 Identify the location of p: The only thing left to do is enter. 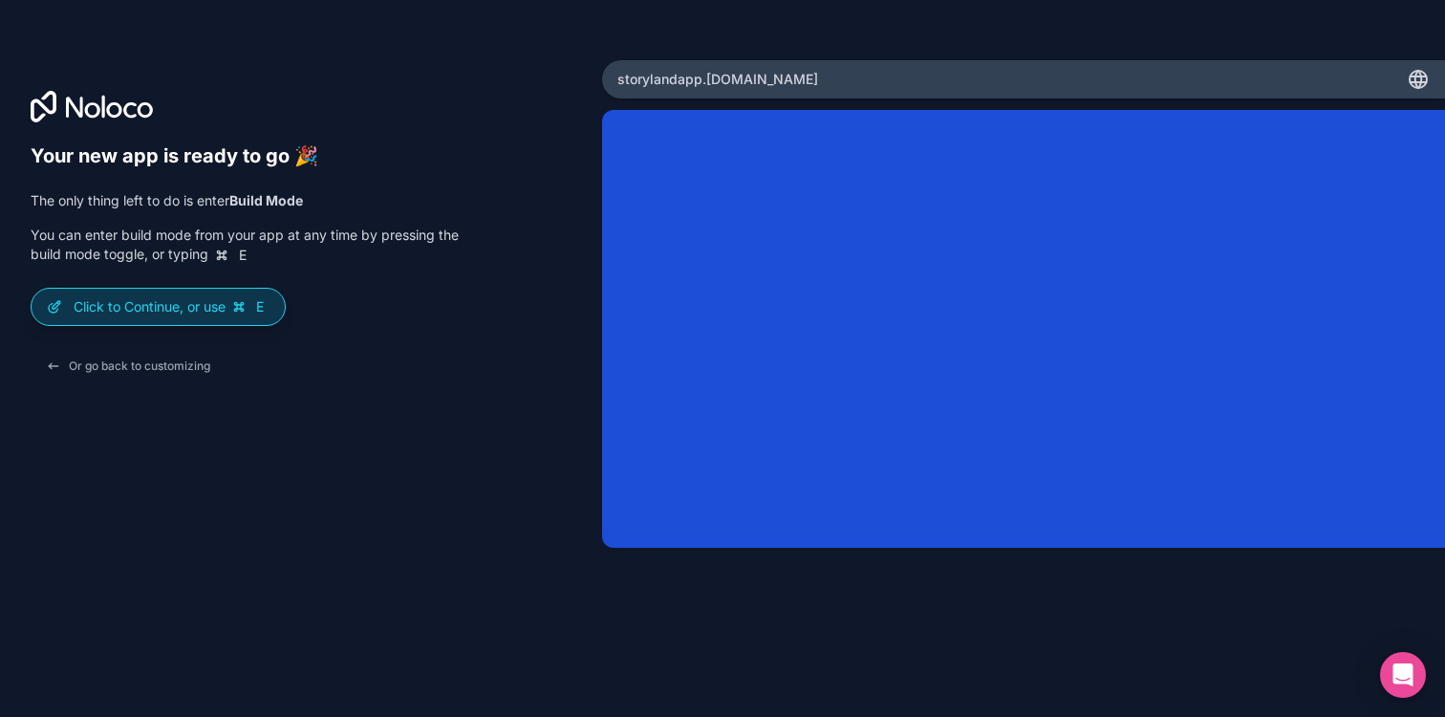
(245, 201).